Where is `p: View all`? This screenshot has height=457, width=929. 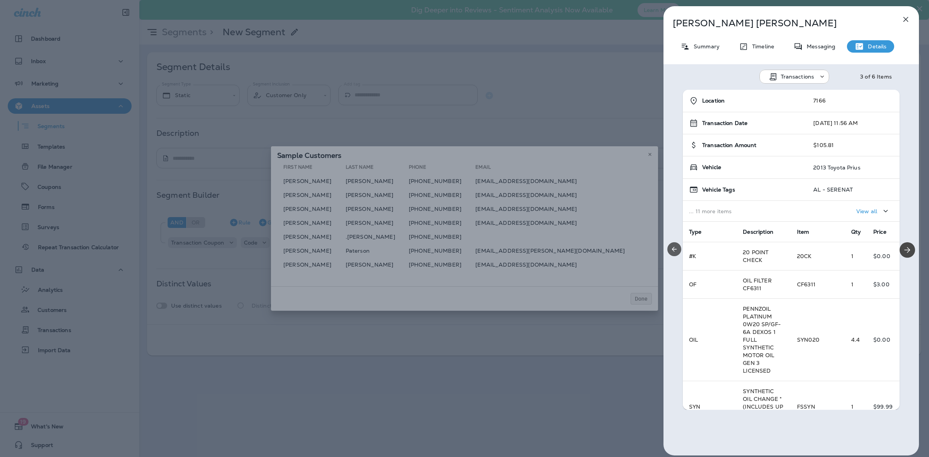
p: View all is located at coordinates (867, 211).